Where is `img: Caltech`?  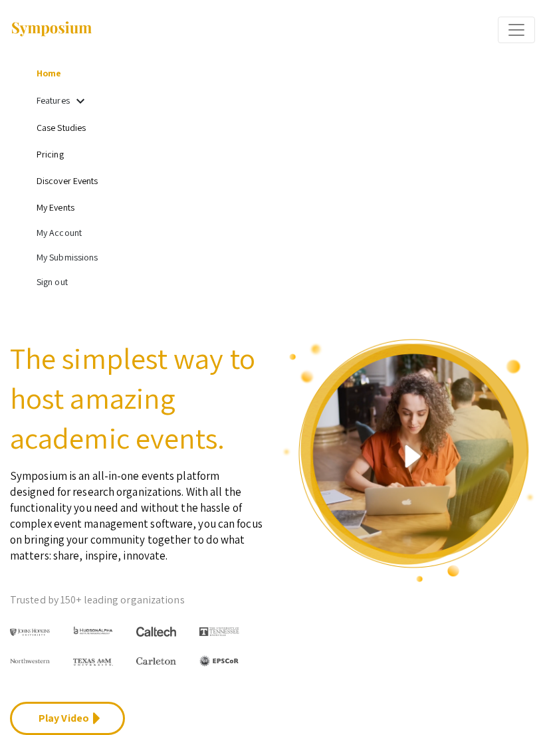 img: Caltech is located at coordinates (156, 631).